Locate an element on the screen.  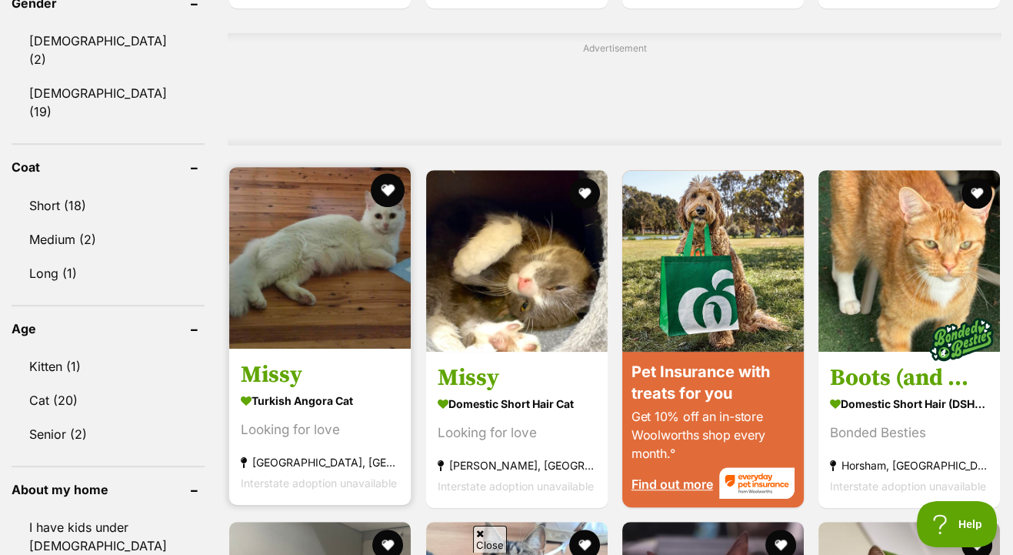
a: Long (1) is located at coordinates (108, 273).